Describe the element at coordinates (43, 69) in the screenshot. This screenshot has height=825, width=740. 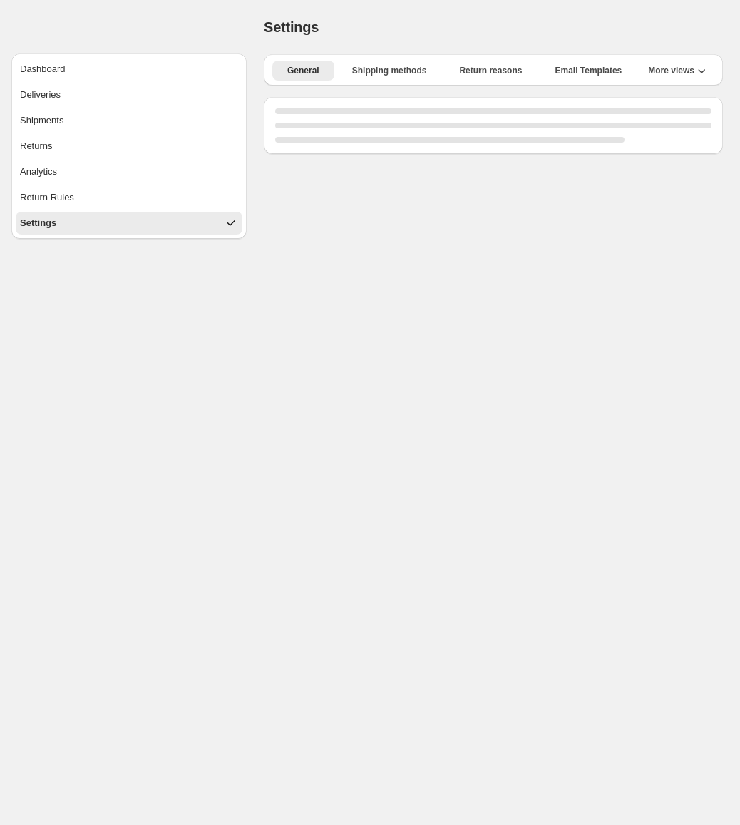
I see `div: Dashboard` at that location.